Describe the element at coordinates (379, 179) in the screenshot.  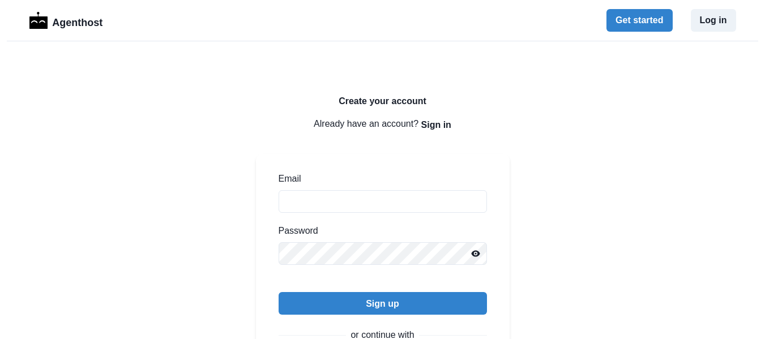
I see `label: Email` at that location.